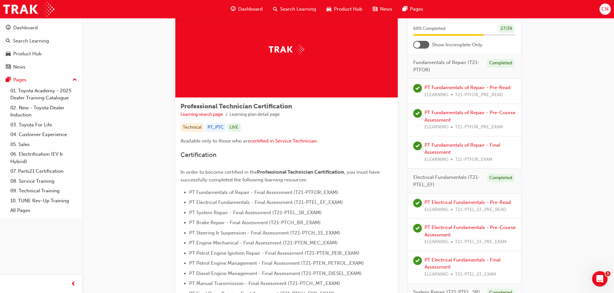 This screenshot has height=293, width=614. What do you see at coordinates (250, 9) in the screenshot?
I see `span: Dashboard` at bounding box center [250, 9].